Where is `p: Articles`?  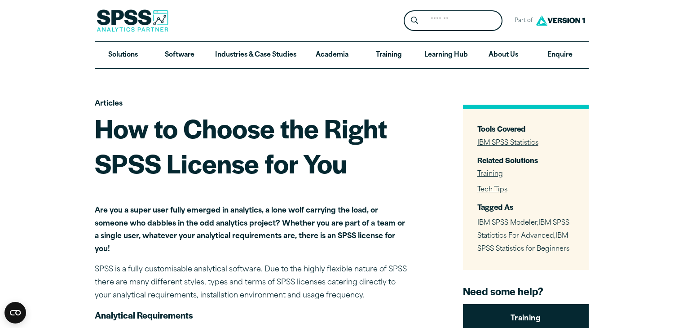
p: Articles is located at coordinates (252, 104).